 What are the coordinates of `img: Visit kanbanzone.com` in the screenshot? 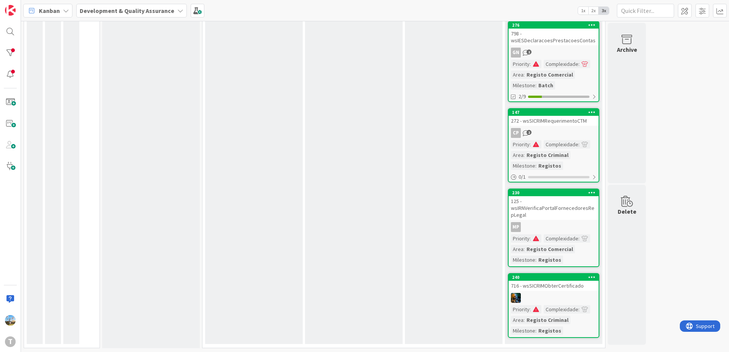 It's located at (10, 10).